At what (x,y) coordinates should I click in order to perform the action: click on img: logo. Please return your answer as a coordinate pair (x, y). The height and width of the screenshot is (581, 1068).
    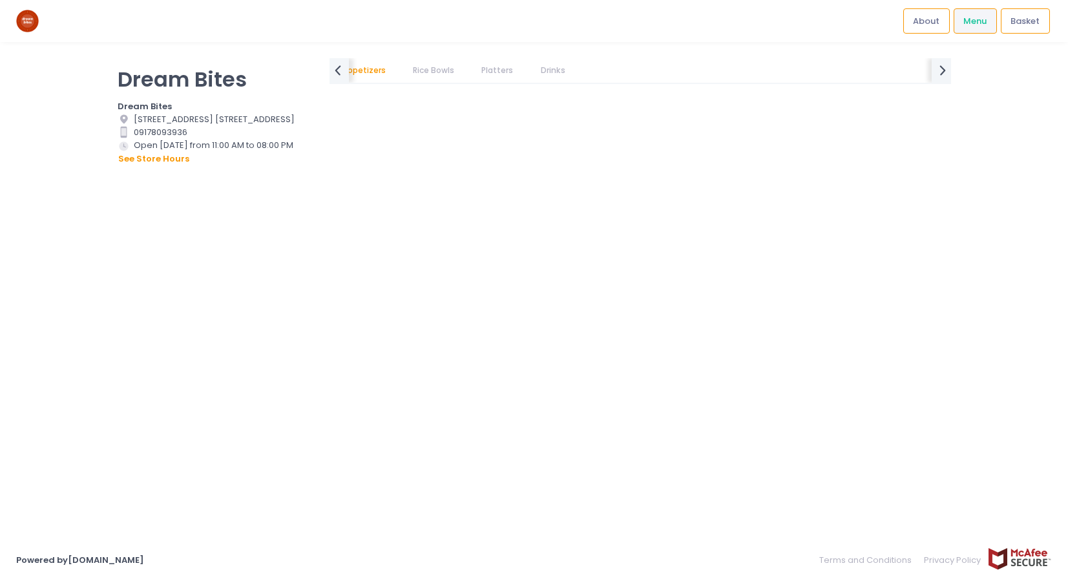
    Looking at the image, I should click on (27, 21).